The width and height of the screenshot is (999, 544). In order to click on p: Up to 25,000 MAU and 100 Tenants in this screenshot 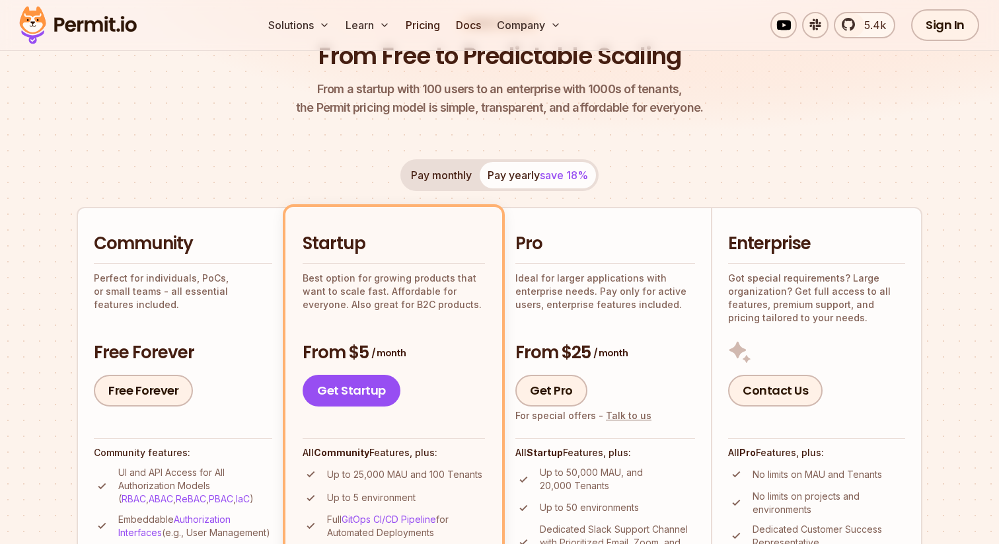, I will do `click(404, 474)`.